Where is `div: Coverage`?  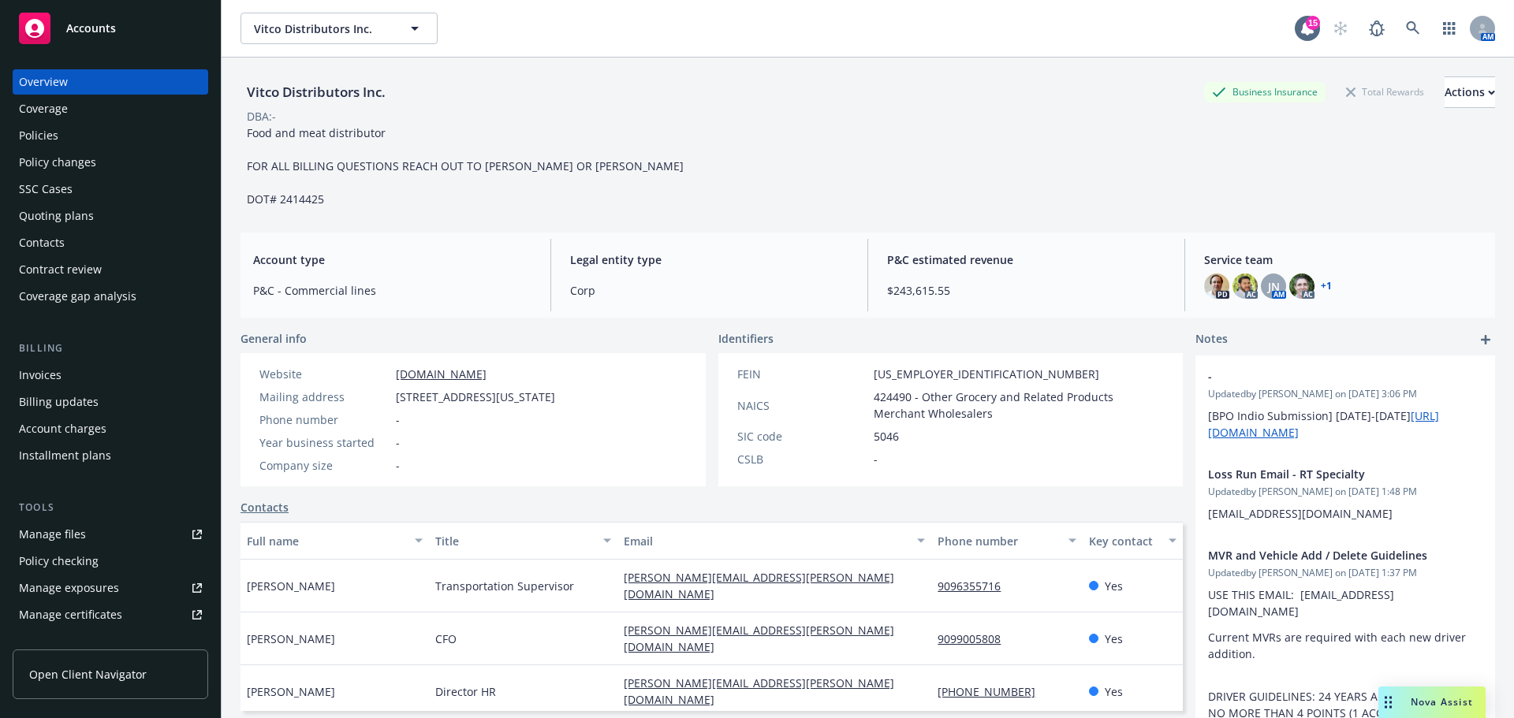 div: Coverage is located at coordinates (43, 109).